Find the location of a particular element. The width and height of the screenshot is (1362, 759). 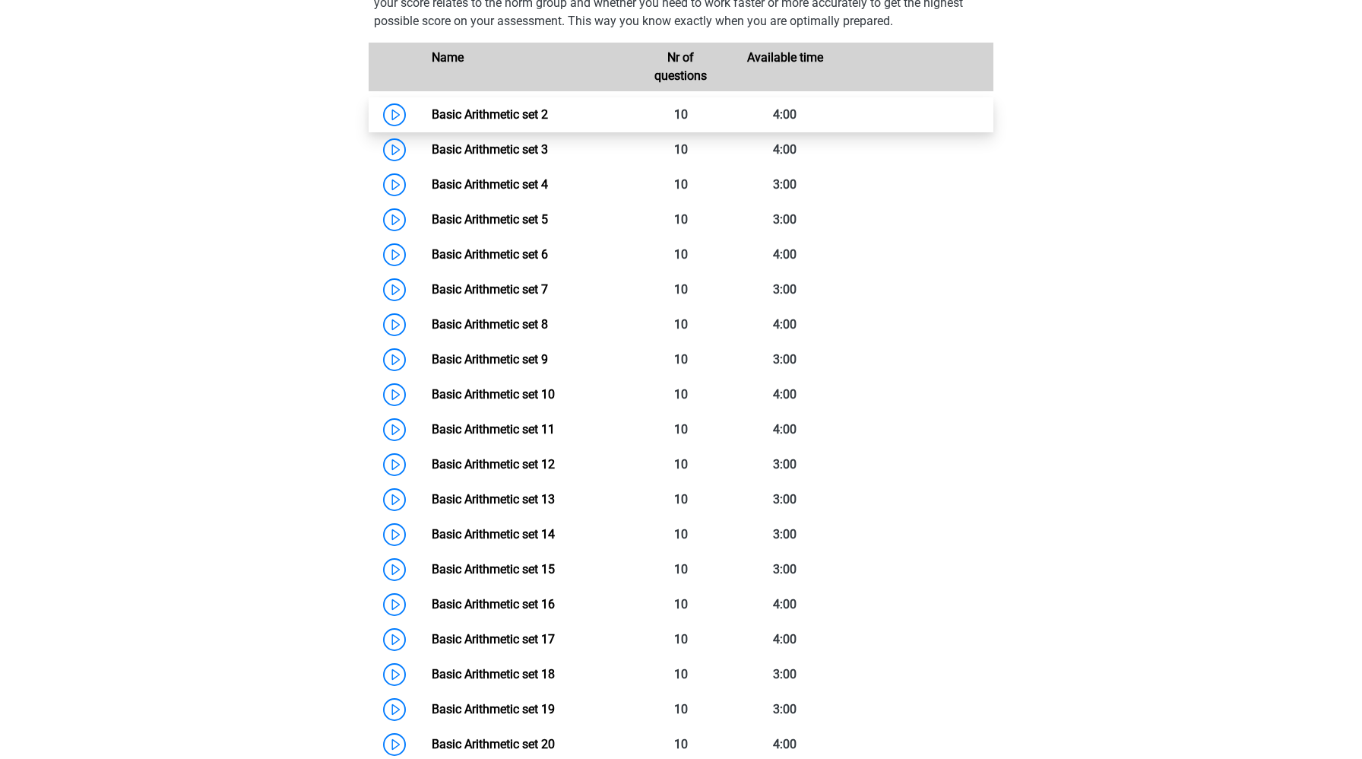

a: Basic Arithmetic set 2 is located at coordinates (490, 114).